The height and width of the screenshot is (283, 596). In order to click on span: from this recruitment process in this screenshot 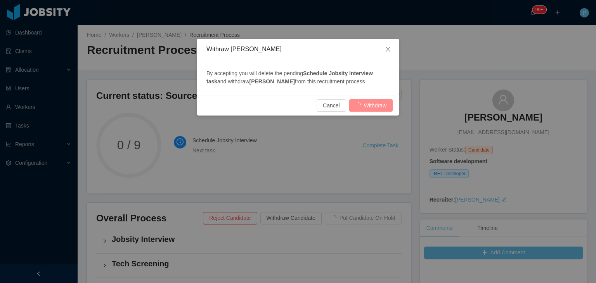, I will do `click(330, 82)`.